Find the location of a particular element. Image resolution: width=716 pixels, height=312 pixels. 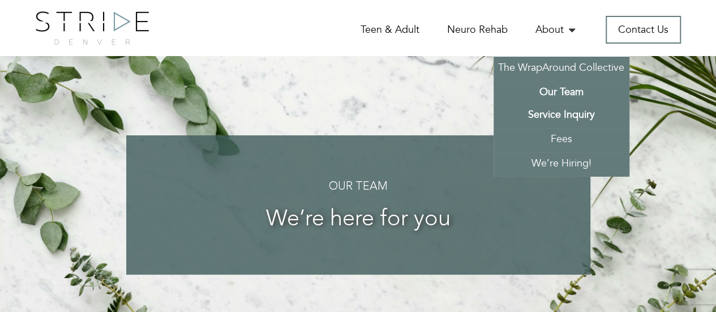

a: Our Team is located at coordinates (562, 92).